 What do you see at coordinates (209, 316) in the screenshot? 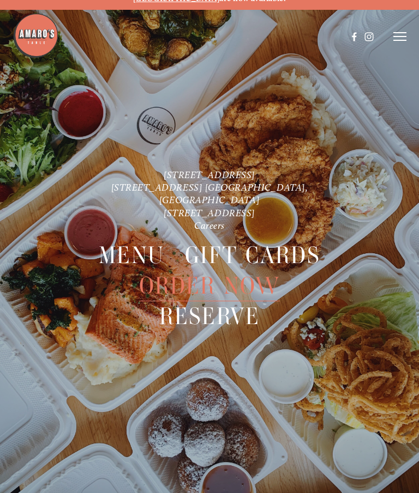
I see `a: Reserve` at bounding box center [209, 316].